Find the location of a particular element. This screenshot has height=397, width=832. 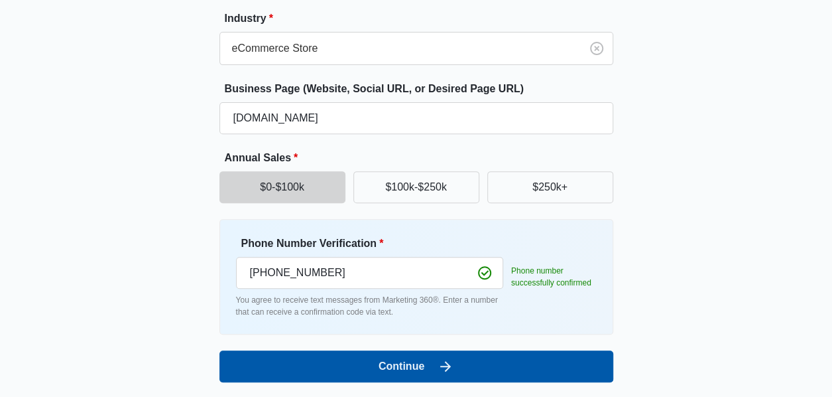

label: Industry is located at coordinates (422, 19).